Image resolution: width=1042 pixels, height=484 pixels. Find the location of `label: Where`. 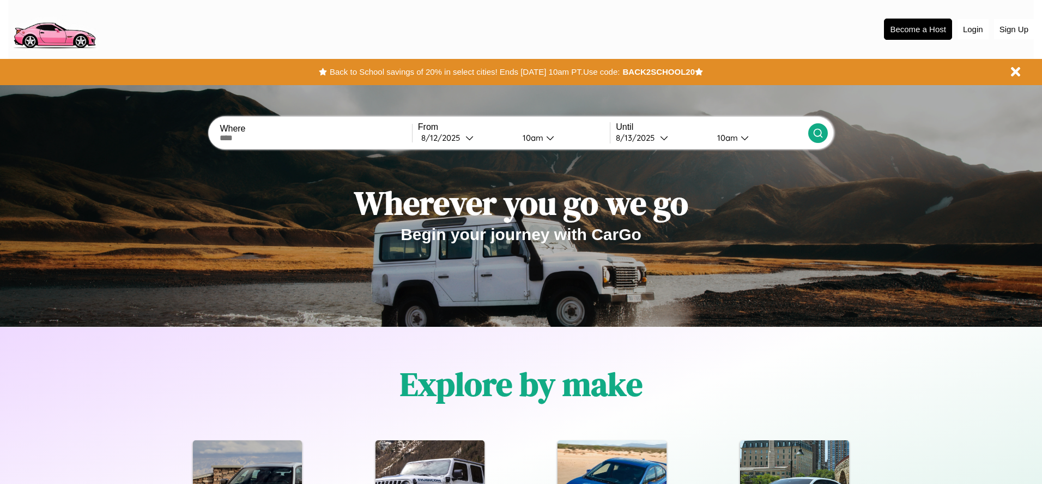

label: Where is located at coordinates (316, 129).